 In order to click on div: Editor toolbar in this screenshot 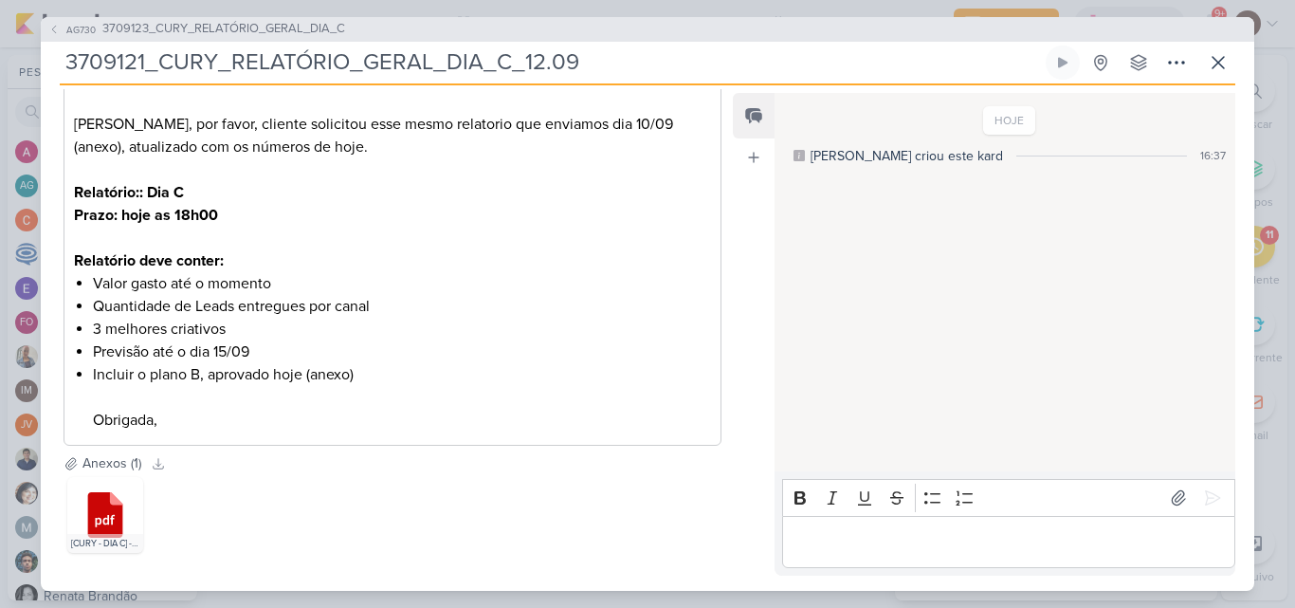, I will do `click(1009, 497)`.